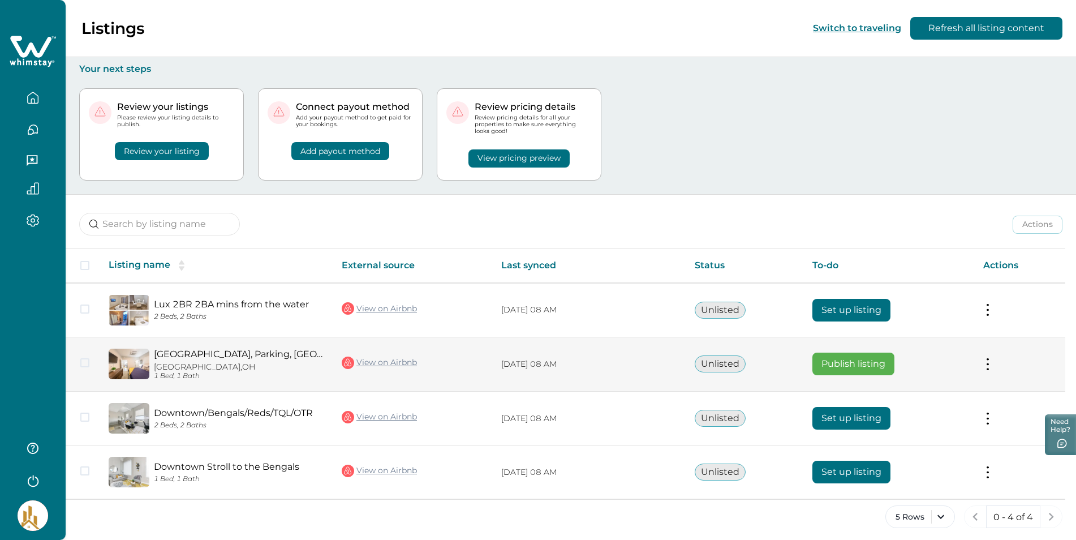 This screenshot has width=1076, height=540. Describe the element at coordinates (175, 107) in the screenshot. I see `p: Review your listings` at that location.